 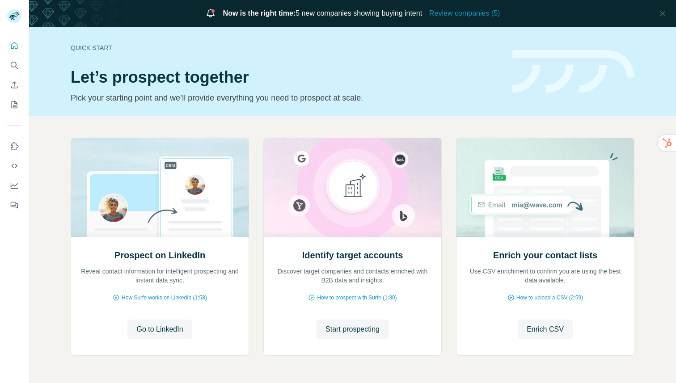 I want to click on button: Dashboard, so click(x=14, y=186).